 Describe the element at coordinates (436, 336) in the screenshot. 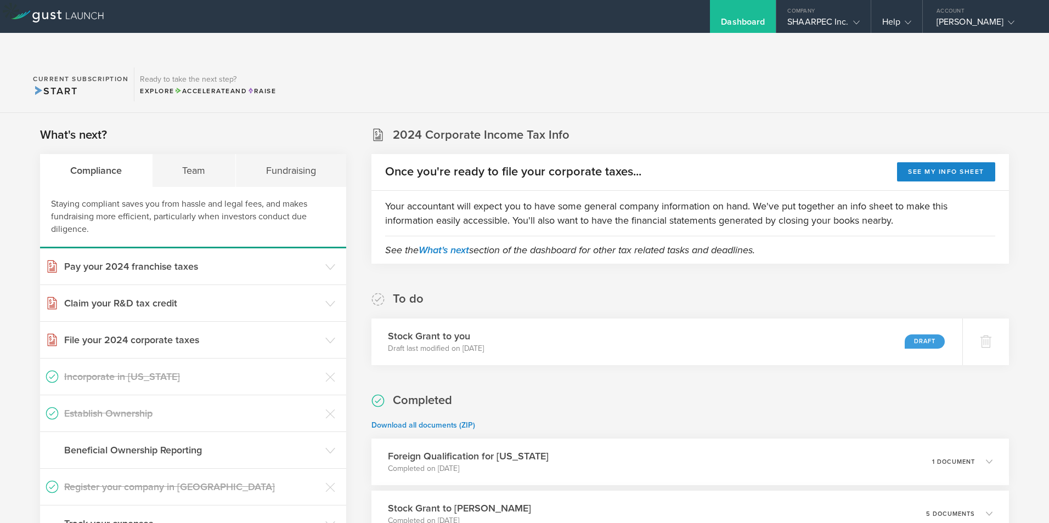

I see `h3: Stock Grant to you` at that location.